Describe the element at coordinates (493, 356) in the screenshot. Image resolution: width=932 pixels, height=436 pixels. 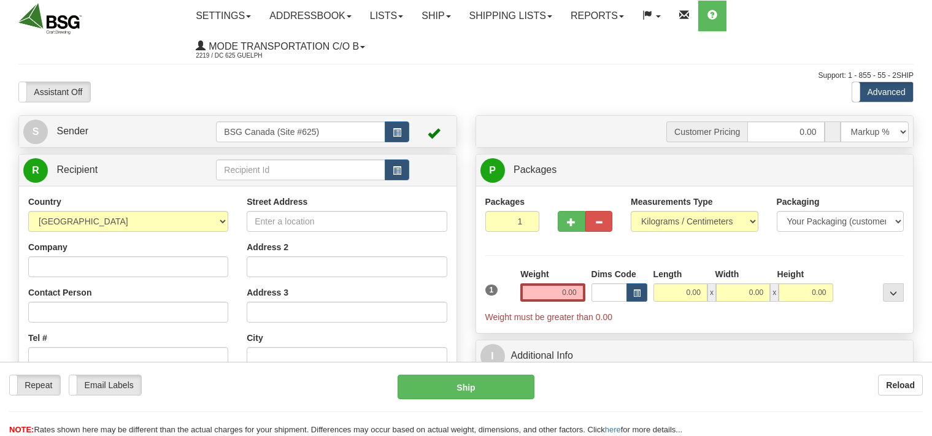
I see `span: I` at that location.